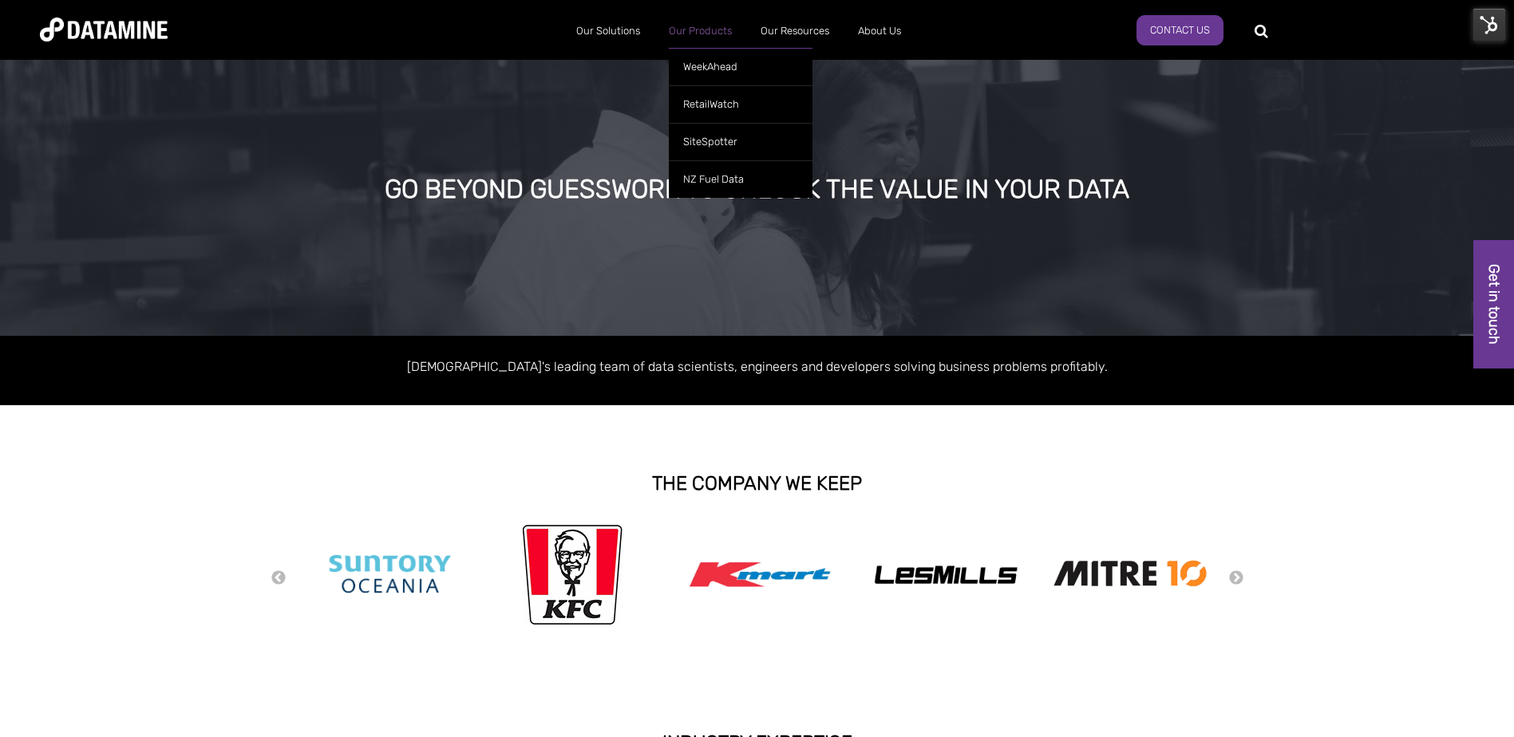 The width and height of the screenshot is (1514, 737). What do you see at coordinates (795, 31) in the screenshot?
I see `a: Our Resources` at bounding box center [795, 31].